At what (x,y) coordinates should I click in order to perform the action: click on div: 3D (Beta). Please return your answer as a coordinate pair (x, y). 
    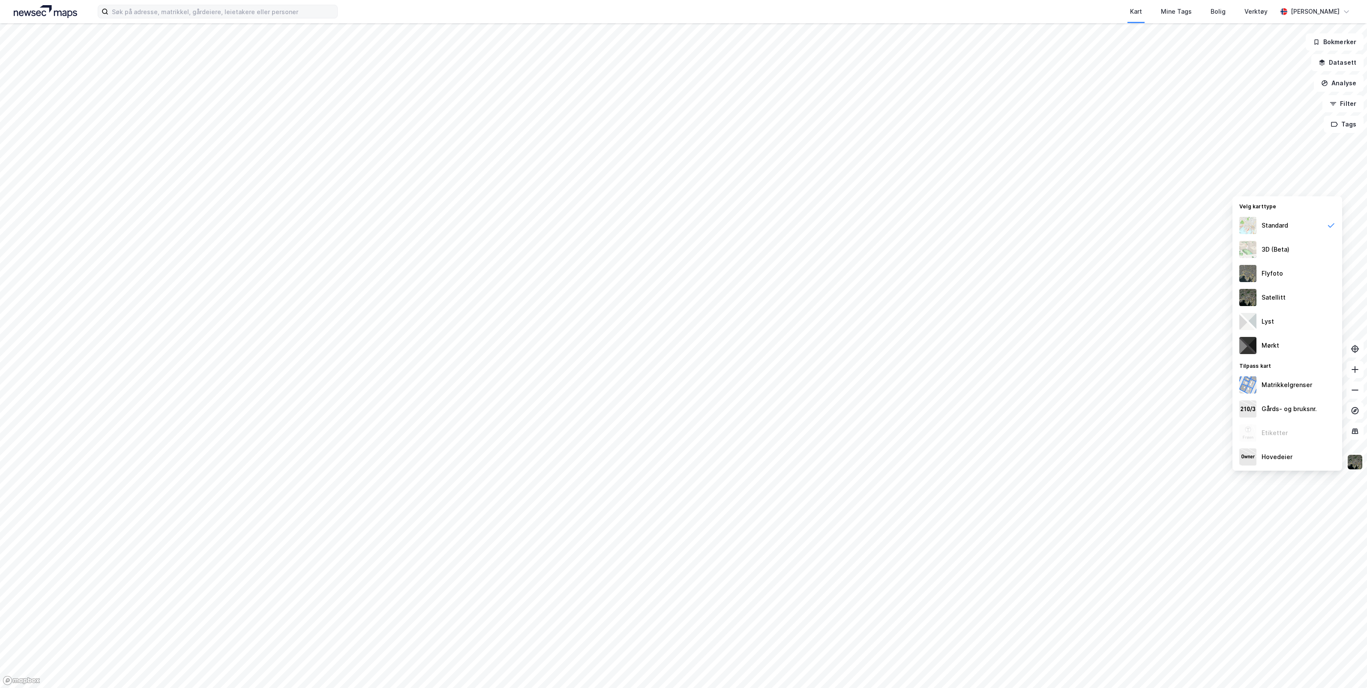
    Looking at the image, I should click on (1275, 249).